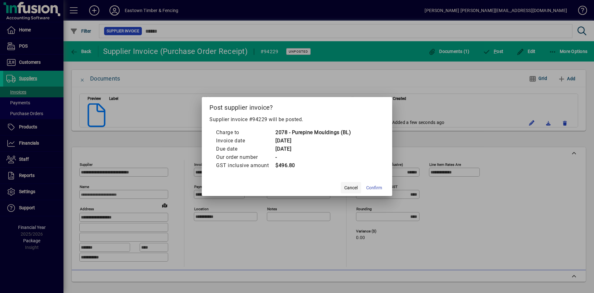 The width and height of the screenshot is (594, 293). What do you see at coordinates (351, 188) in the screenshot?
I see `button: Cancel` at bounding box center [351, 188].